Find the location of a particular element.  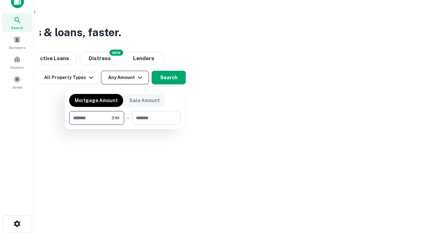

p: Mortgage Amount is located at coordinates (96, 101).